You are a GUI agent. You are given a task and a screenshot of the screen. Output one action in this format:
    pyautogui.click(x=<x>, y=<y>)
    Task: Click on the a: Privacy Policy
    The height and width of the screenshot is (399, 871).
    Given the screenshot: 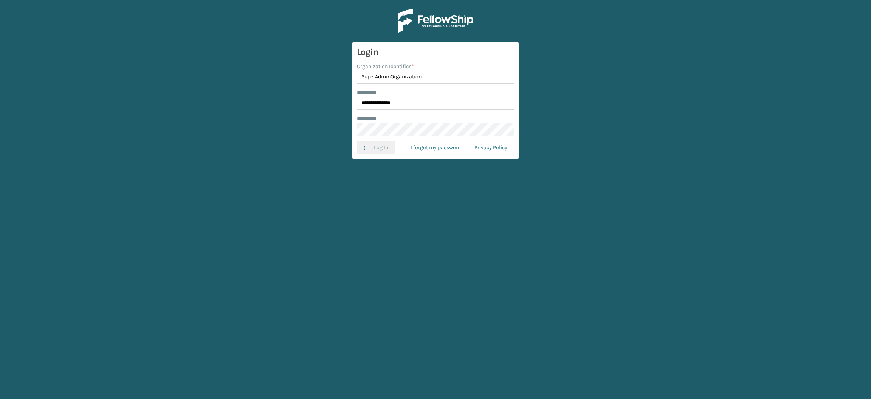 What is the action you would take?
    pyautogui.click(x=491, y=147)
    